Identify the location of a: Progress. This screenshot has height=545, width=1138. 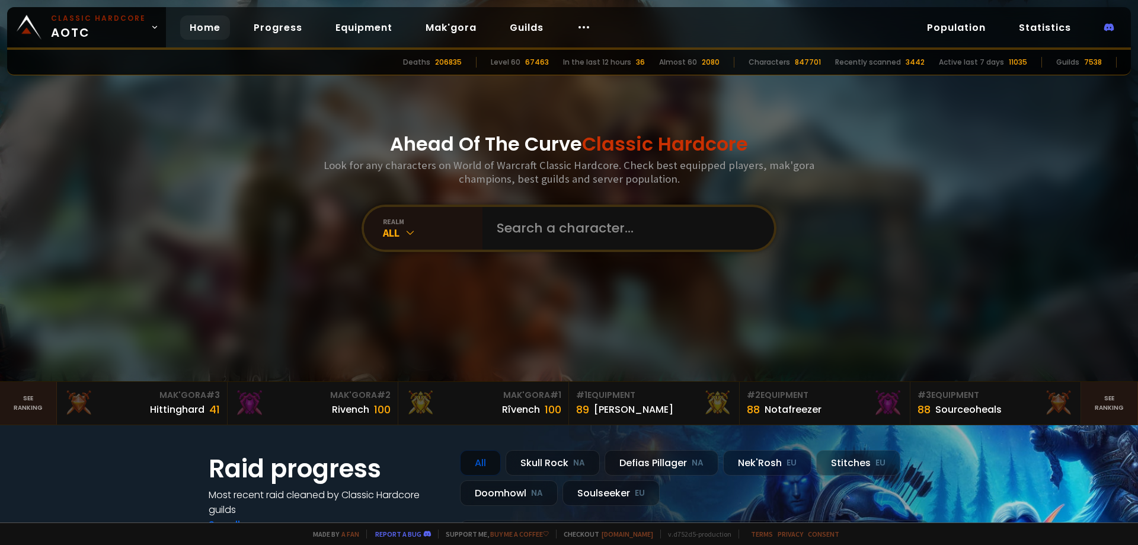
(278, 27).